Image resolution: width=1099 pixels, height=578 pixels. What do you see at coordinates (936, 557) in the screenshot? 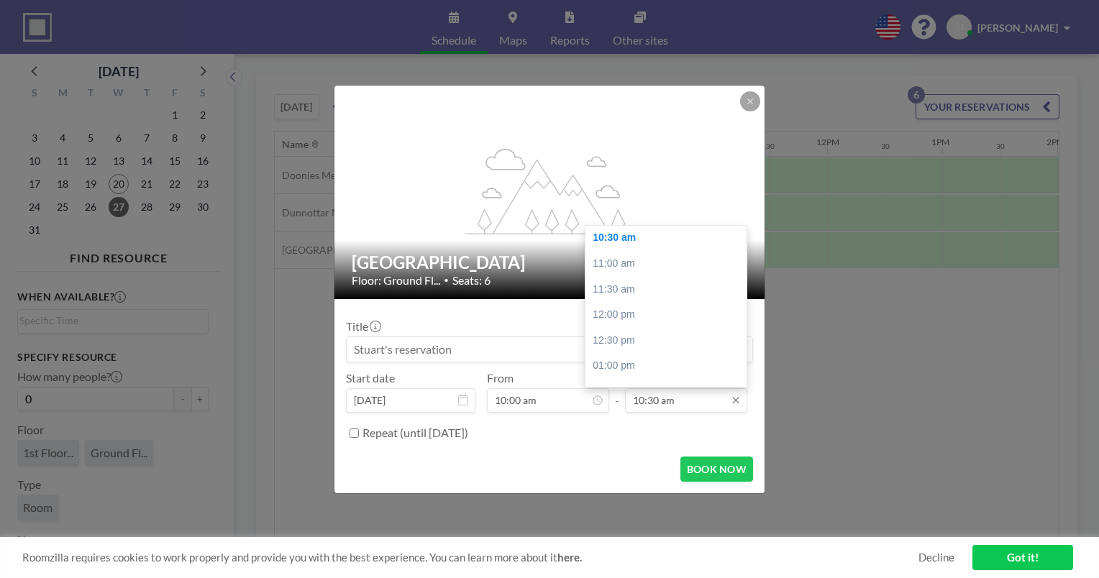
I see `a: Decline` at bounding box center [936, 557].